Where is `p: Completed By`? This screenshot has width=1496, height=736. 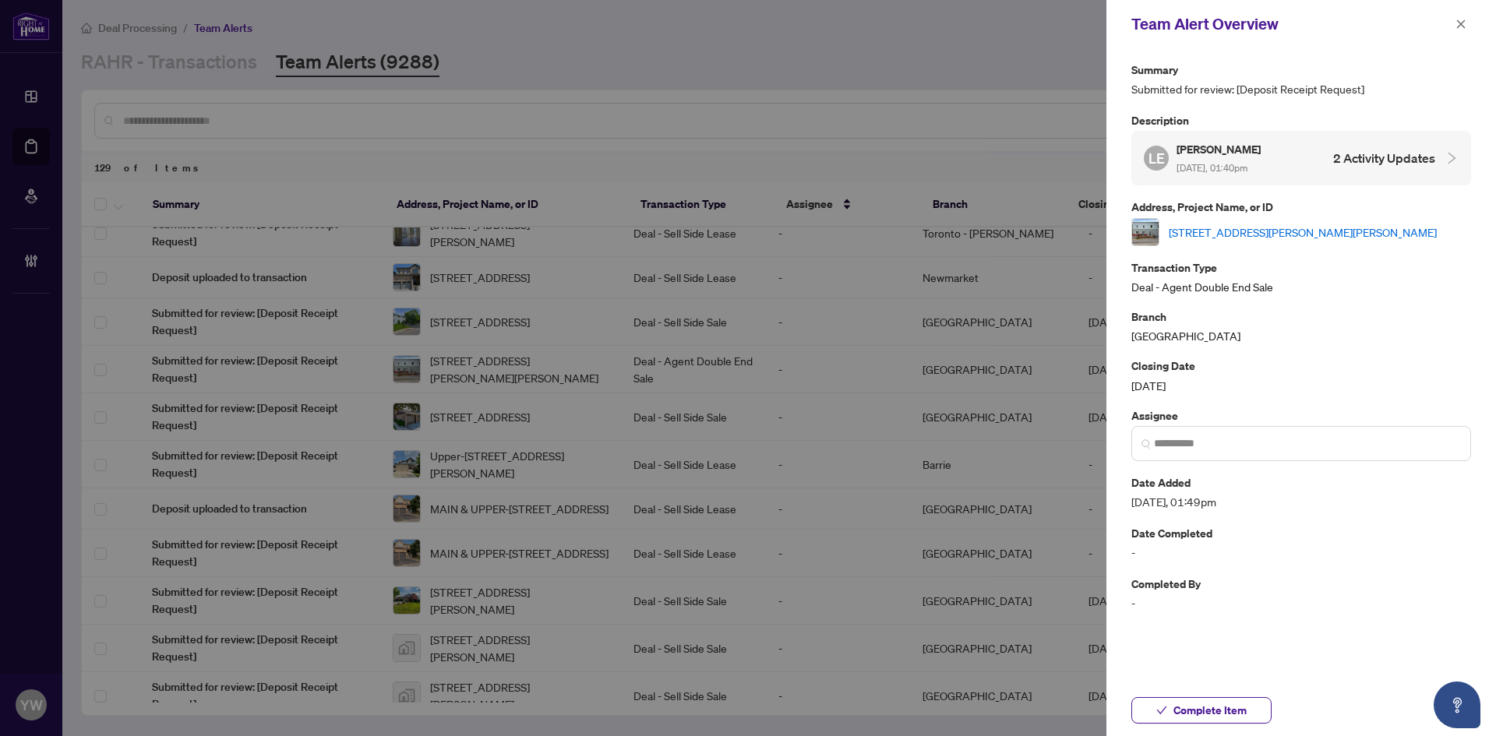
p: Completed By is located at coordinates (1301, 584).